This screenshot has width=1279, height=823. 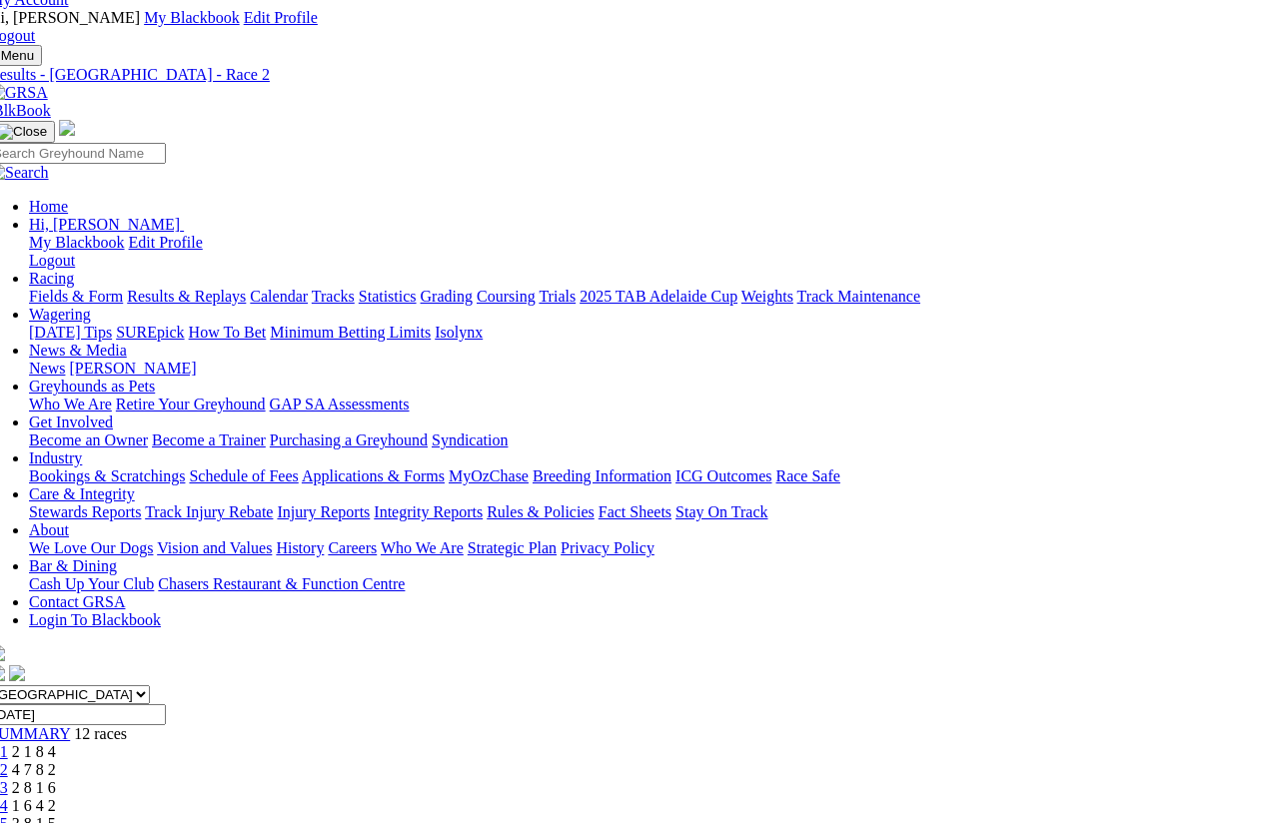 What do you see at coordinates (76, 296) in the screenshot?
I see `a: Fields & Form` at bounding box center [76, 296].